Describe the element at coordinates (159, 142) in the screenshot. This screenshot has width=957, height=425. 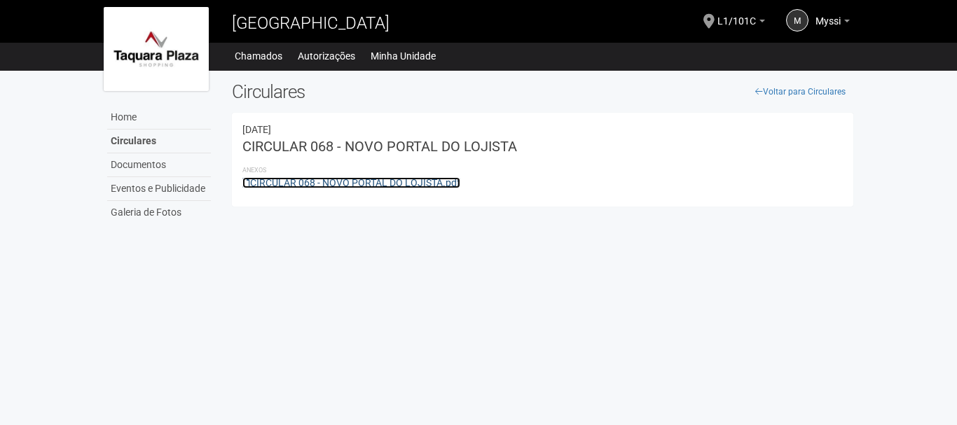
I see `a: Circulares` at that location.